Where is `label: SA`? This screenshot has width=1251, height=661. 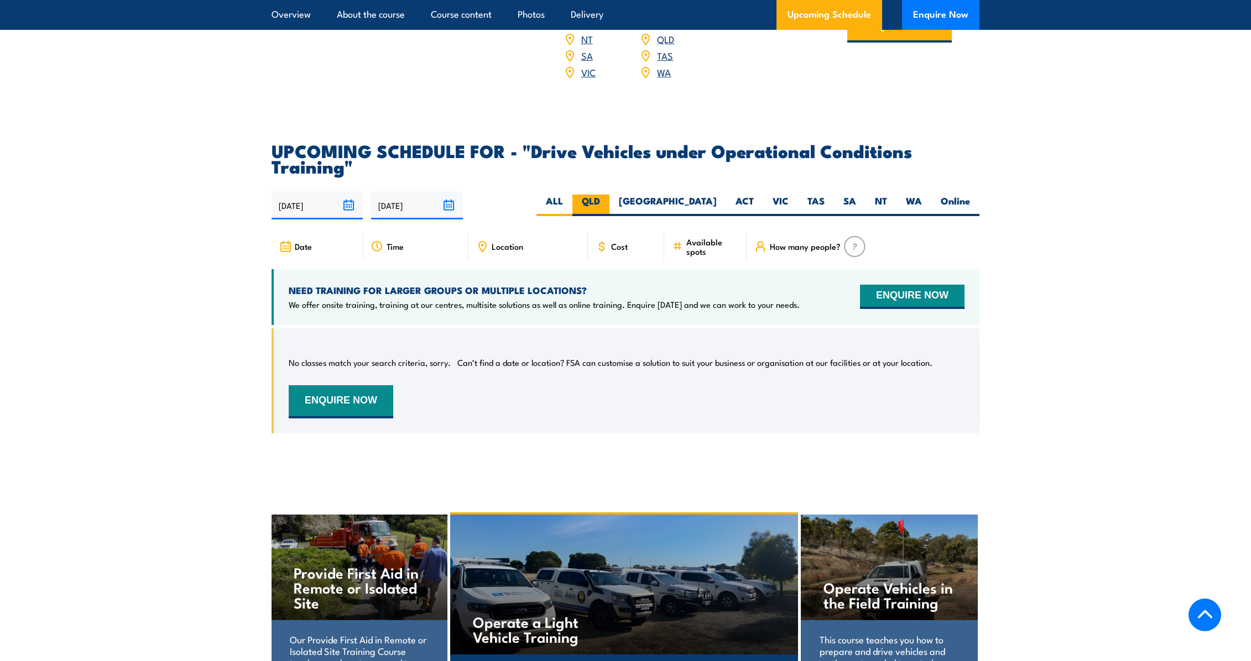
label: SA is located at coordinates (849, 205).